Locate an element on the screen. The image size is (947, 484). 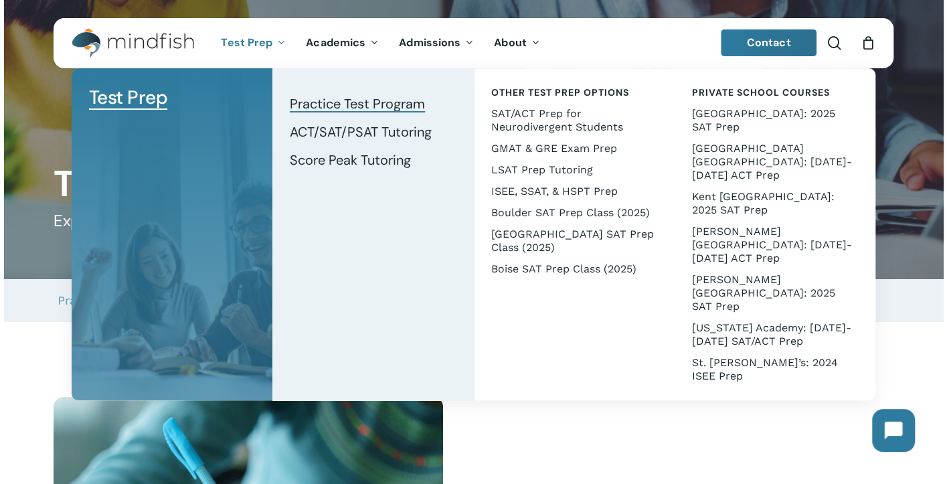
span: Boise SAT Prep Class (2025) is located at coordinates (563, 268).